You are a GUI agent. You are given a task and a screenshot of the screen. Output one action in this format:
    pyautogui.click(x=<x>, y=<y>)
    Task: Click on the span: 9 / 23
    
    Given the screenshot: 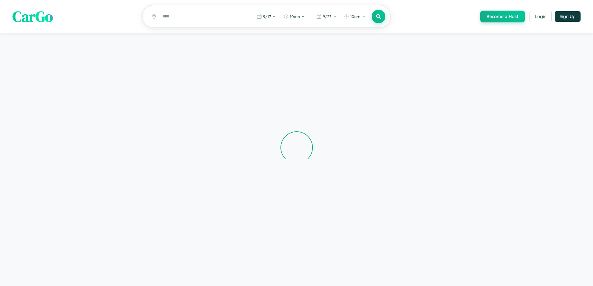 What is the action you would take?
    pyautogui.click(x=327, y=16)
    